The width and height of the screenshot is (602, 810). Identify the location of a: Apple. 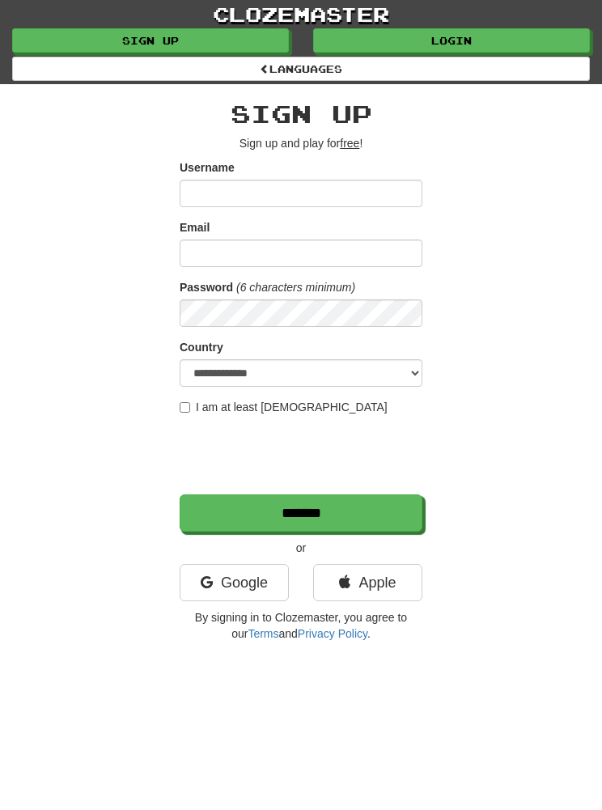
(367, 583).